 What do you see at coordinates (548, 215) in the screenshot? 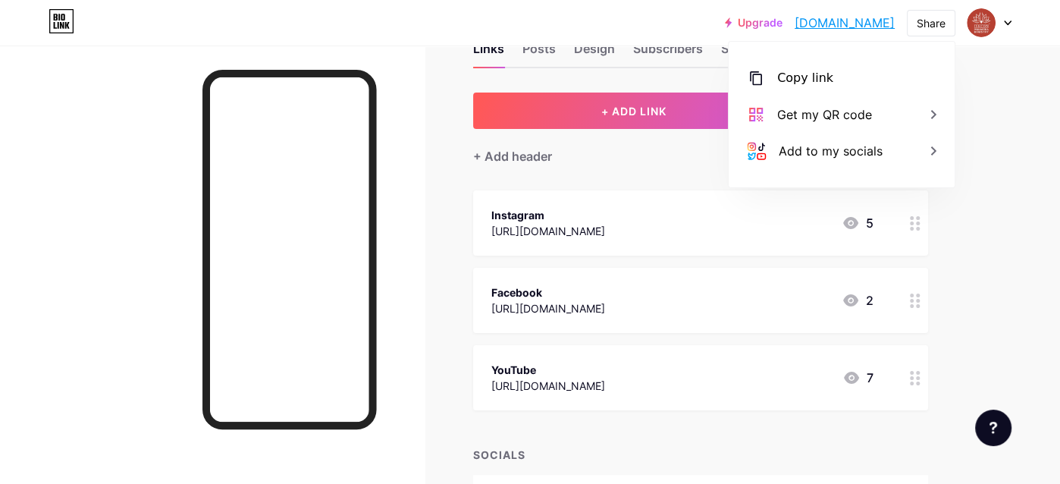
I see `div: Instagram` at bounding box center [548, 215].